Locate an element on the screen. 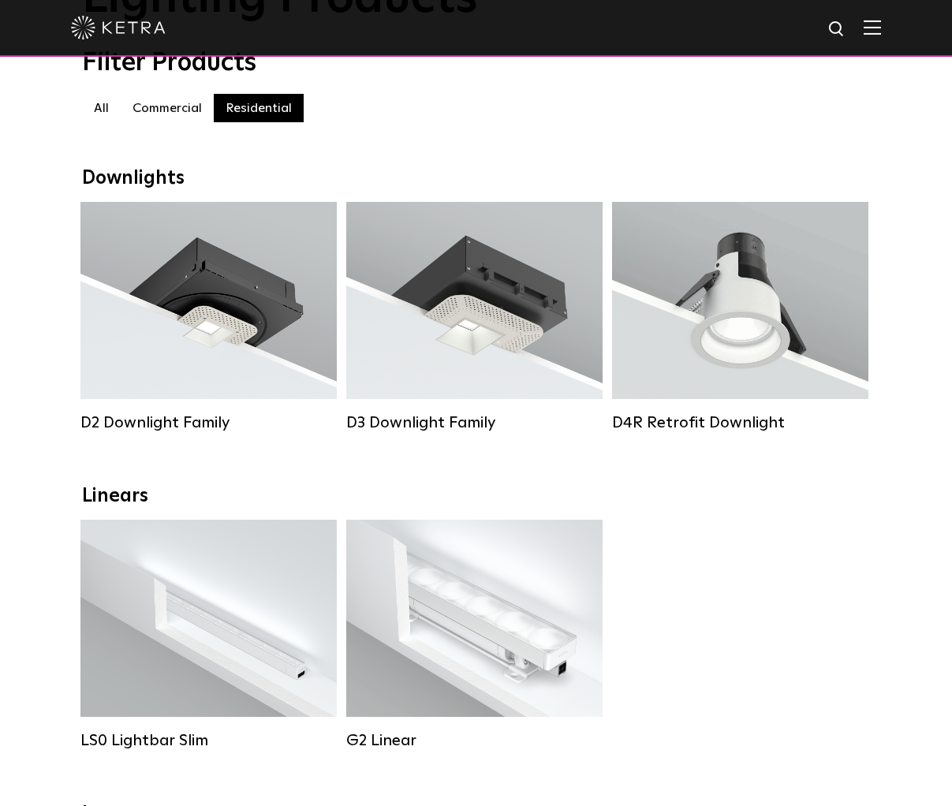 Image resolution: width=952 pixels, height=806 pixels. label: All is located at coordinates (101, 108).